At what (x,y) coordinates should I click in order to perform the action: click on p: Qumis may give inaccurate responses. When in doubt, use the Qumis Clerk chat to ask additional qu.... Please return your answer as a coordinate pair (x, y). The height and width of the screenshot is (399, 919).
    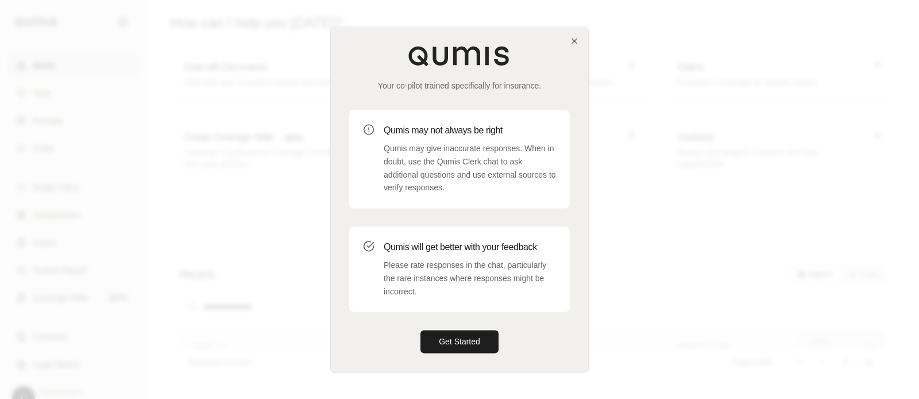
    Looking at the image, I should click on (470, 168).